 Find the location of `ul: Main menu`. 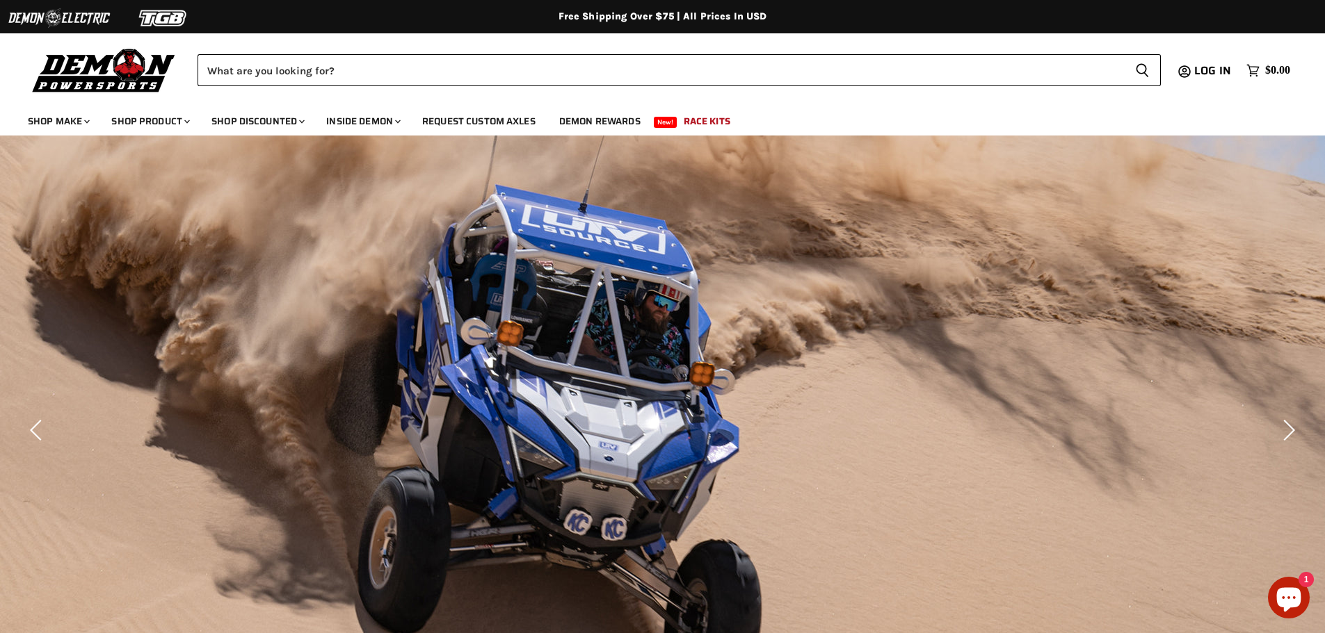

ul: Main menu is located at coordinates (652, 118).